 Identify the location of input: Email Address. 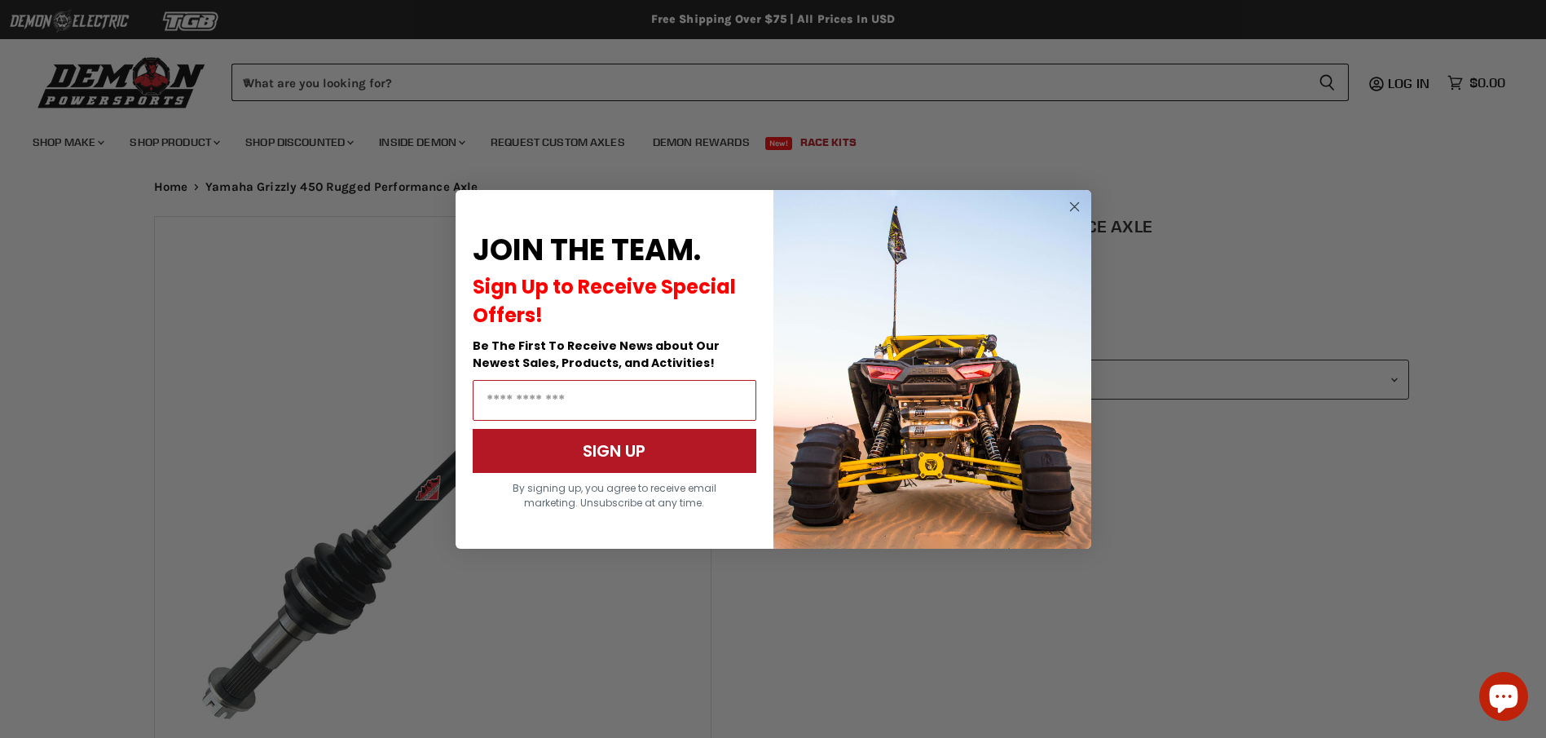
(614, 400).